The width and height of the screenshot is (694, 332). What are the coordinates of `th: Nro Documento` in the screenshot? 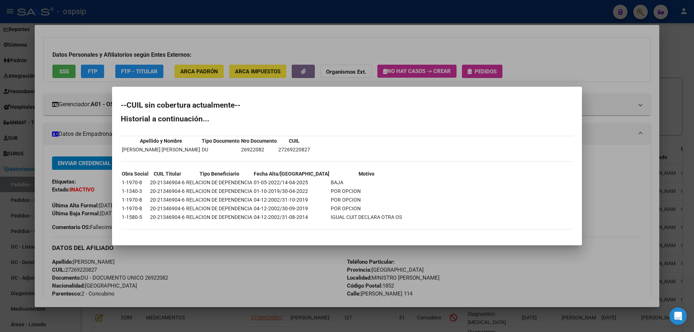 It's located at (259, 141).